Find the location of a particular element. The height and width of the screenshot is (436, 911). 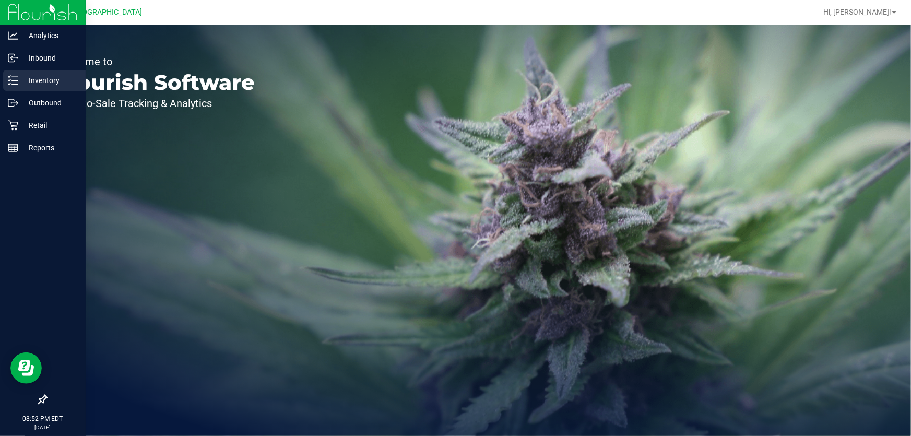

p: Outbound is located at coordinates (50, 103).